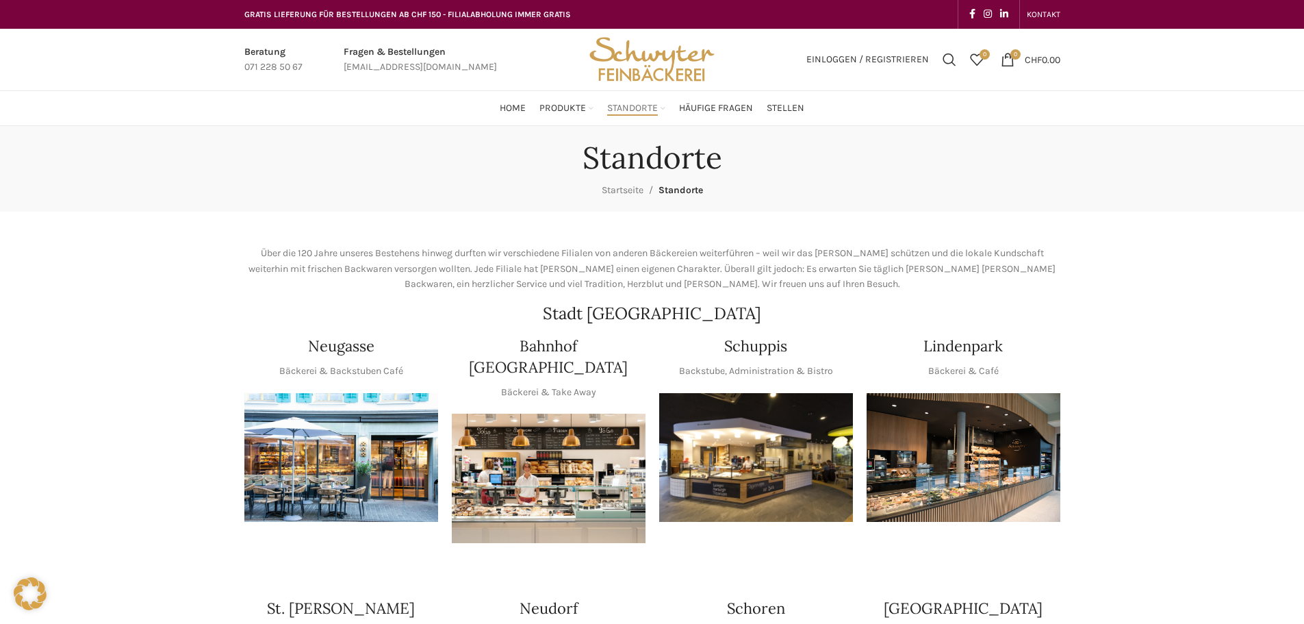 The height and width of the screenshot is (624, 1304). Describe the element at coordinates (1043, 59) in the screenshot. I see `bdi: 0.00` at that location.